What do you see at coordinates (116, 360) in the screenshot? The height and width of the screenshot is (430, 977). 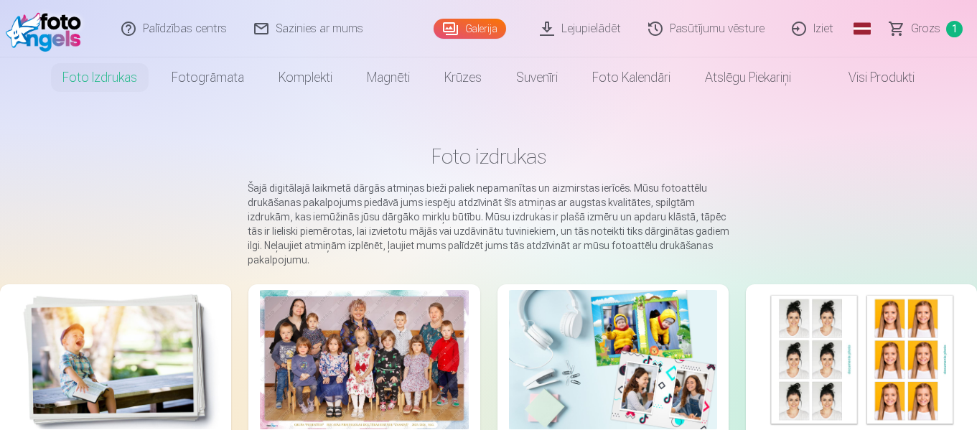 I see `img: Augstas kvalitātes fotoattēlu izdrukas` at bounding box center [116, 360].